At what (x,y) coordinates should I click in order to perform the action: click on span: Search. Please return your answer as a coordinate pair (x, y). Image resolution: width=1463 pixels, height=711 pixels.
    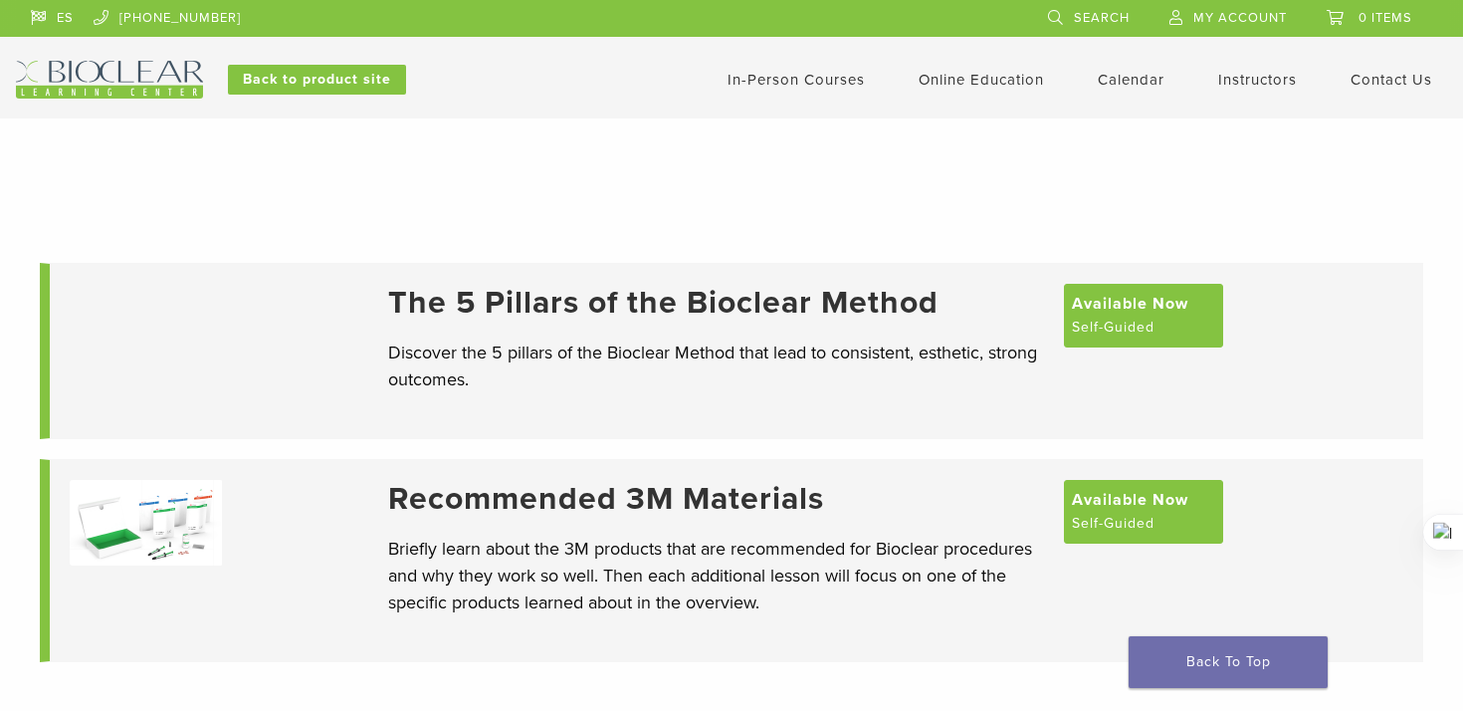
    Looking at the image, I should click on (1102, 18).